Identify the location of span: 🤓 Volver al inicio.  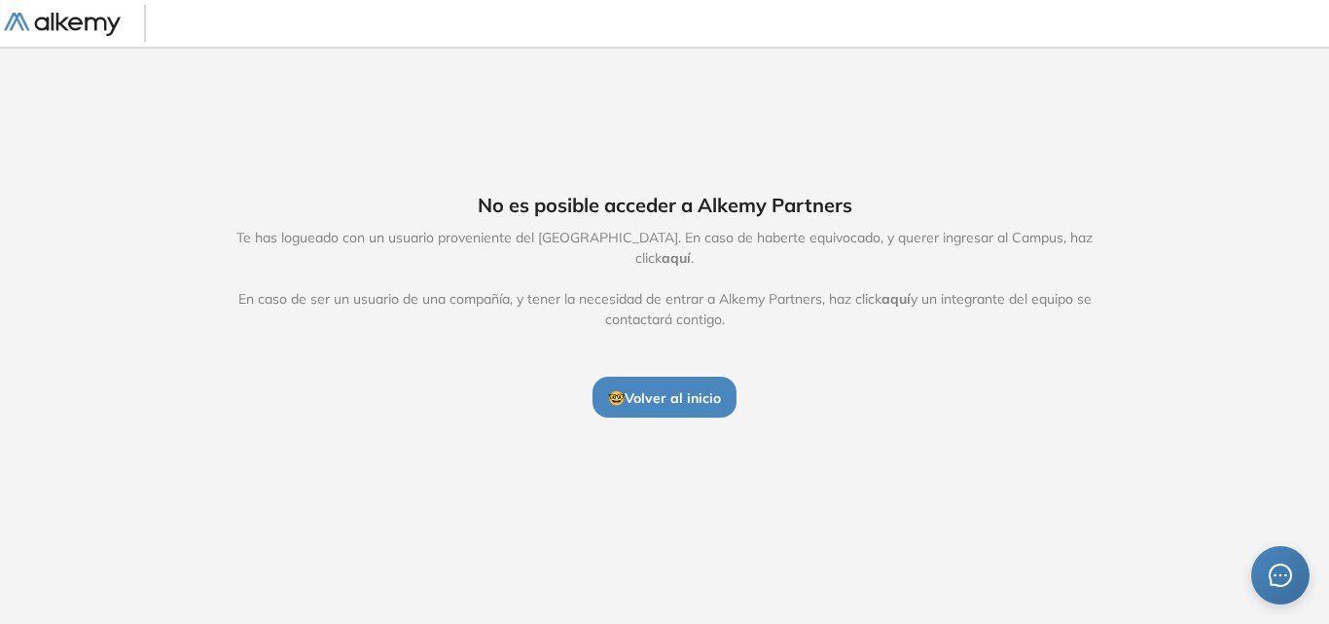
(664, 398).